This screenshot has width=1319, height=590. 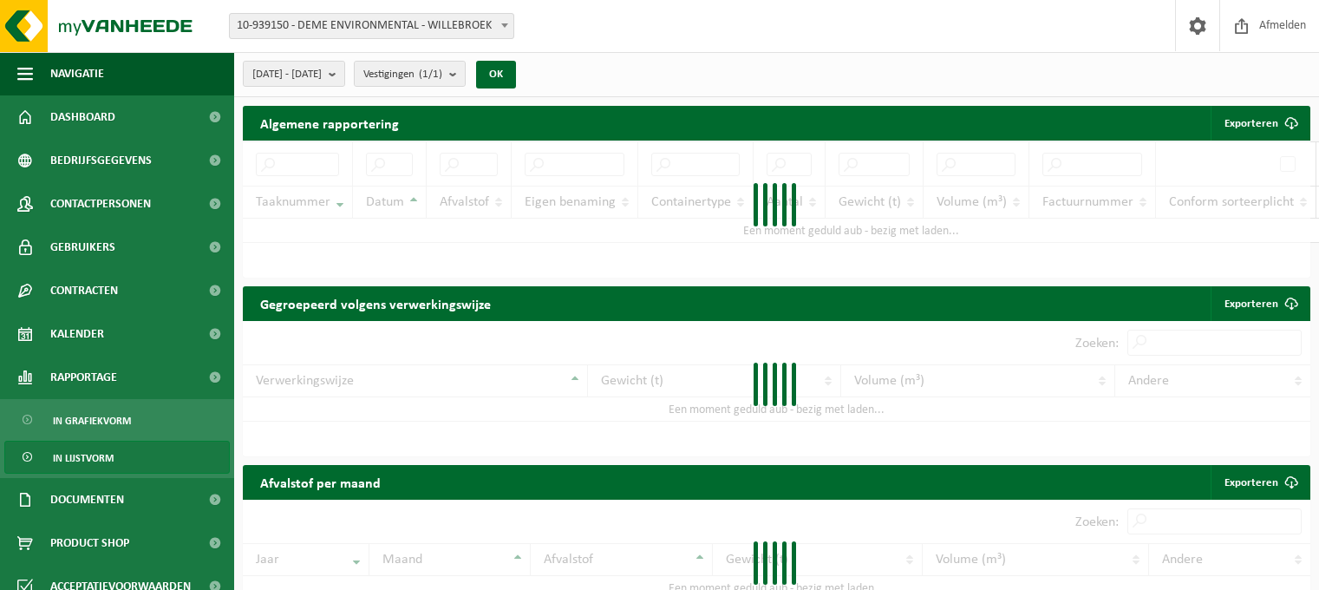 What do you see at coordinates (77, 74) in the screenshot?
I see `span: Navigatie` at bounding box center [77, 74].